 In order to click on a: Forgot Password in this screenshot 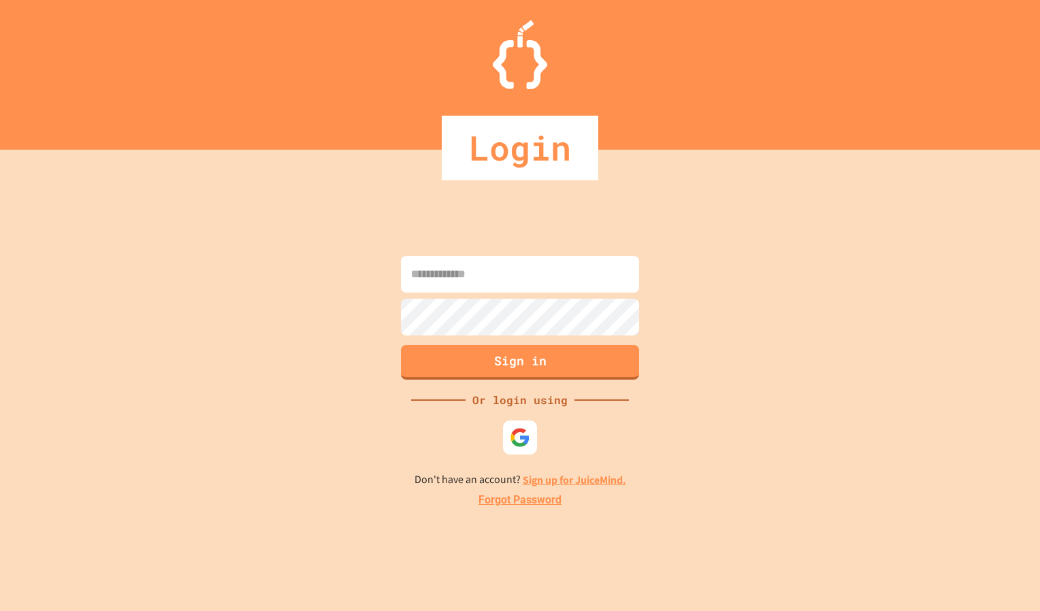, I will do `click(520, 500)`.